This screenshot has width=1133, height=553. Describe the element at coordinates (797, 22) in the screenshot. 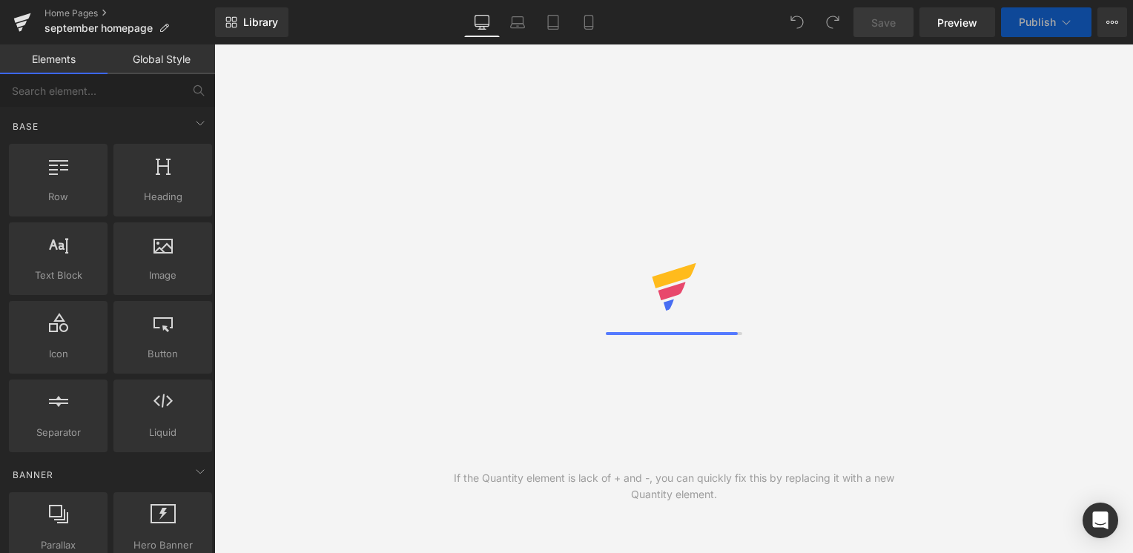

I see `button: Undo` at that location.